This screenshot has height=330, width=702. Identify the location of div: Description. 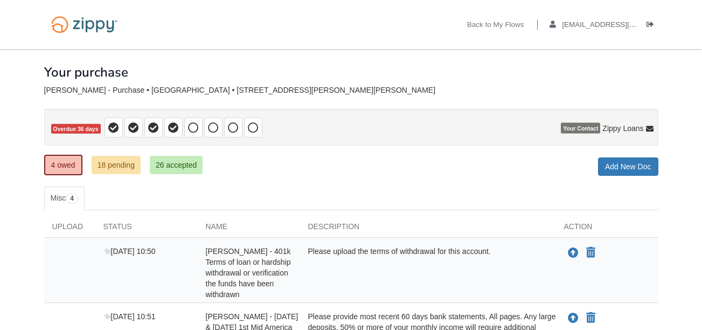
(428, 229).